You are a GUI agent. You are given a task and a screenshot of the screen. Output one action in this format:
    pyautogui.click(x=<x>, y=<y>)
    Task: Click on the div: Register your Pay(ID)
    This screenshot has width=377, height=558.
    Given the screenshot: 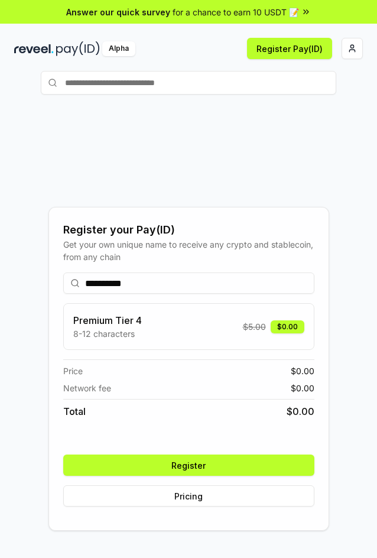 What is the action you would take?
    pyautogui.click(x=188, y=230)
    